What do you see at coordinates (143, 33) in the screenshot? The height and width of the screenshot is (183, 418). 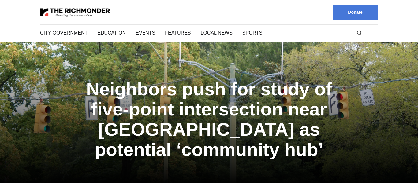 I see `a: Events` at bounding box center [143, 33].